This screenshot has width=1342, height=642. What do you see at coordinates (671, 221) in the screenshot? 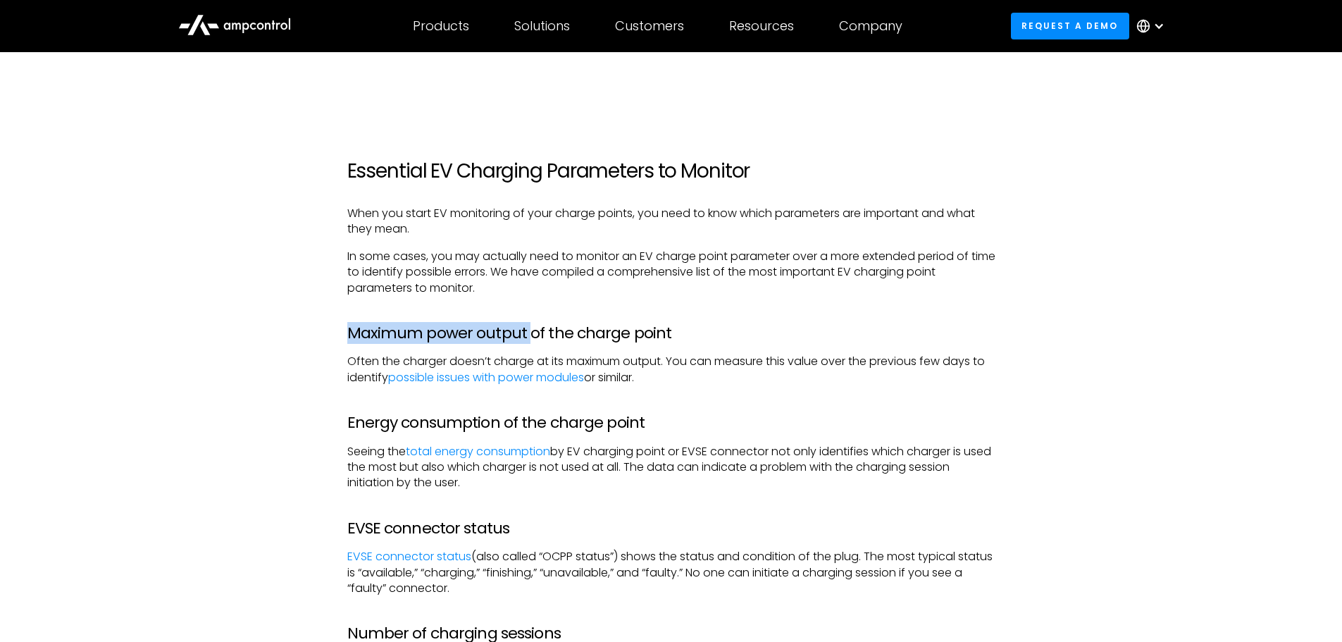
I see `p: When you start EV monitoring of your charge points, you need to know which parameters are importa...` at bounding box center [671, 221].